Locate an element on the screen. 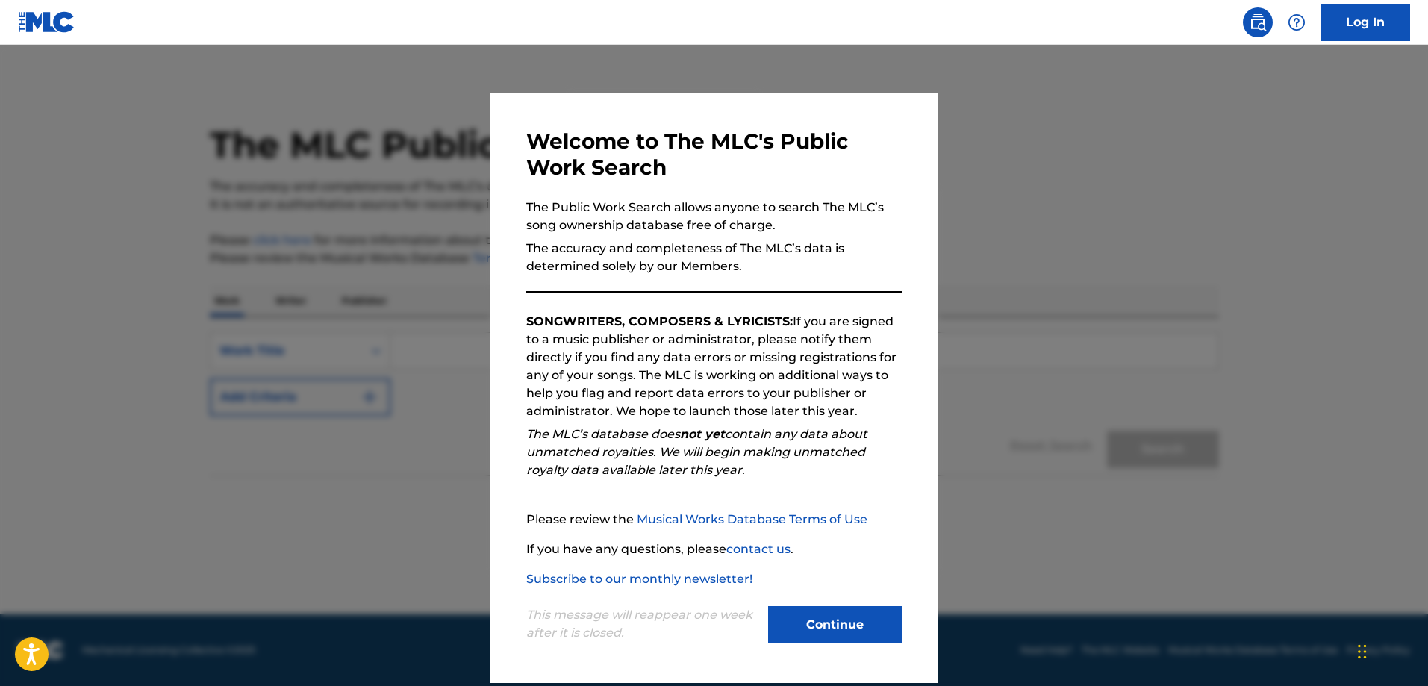  a: Log In is located at coordinates (1365, 22).